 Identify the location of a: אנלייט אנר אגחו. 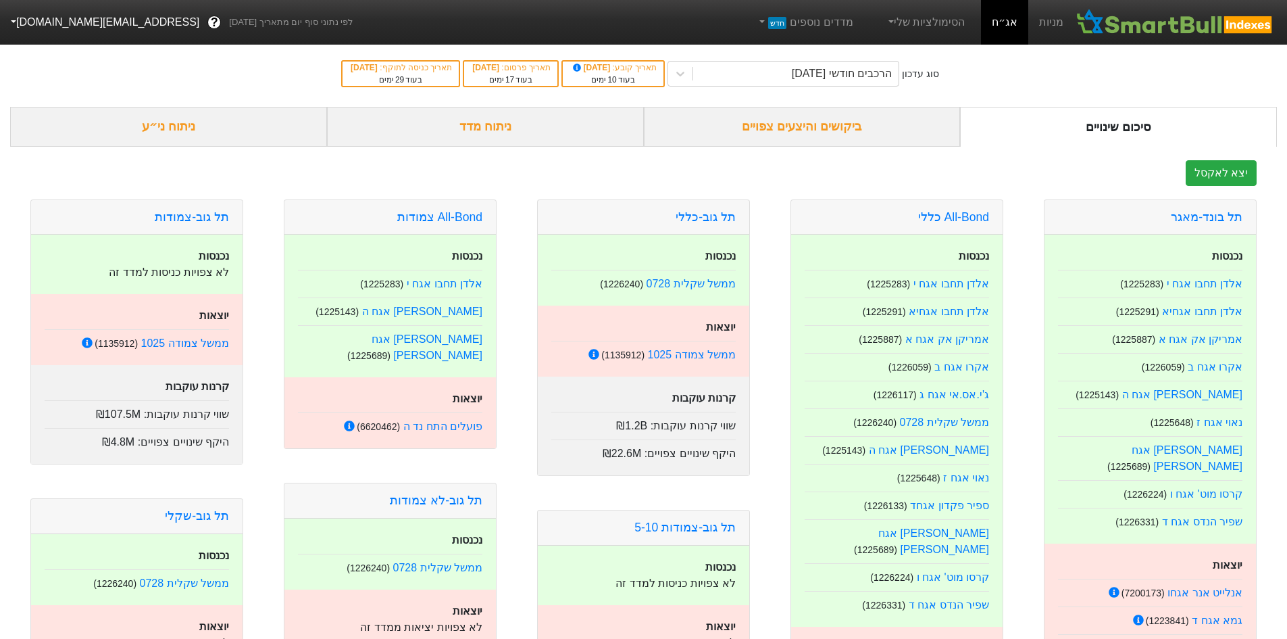
(1205, 592).